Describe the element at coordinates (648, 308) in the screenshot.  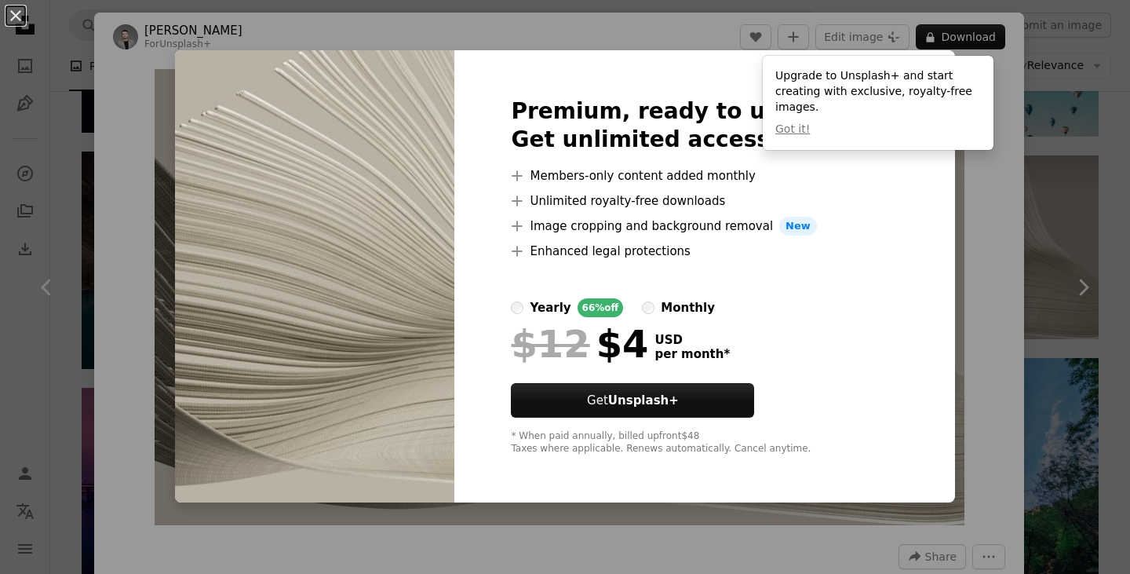
I see `input: monthly` at that location.